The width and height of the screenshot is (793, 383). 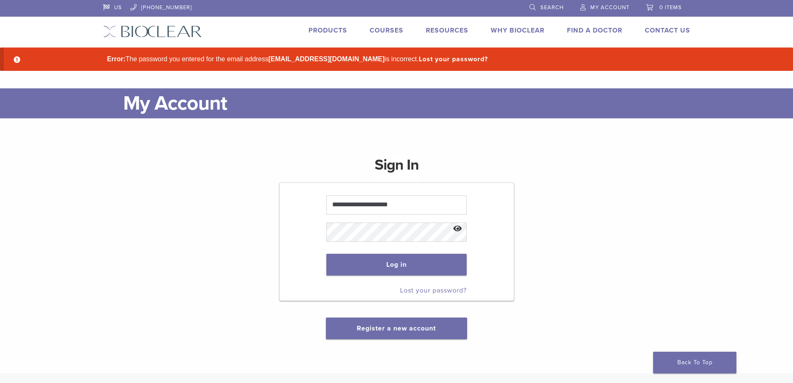 What do you see at coordinates (667, 30) in the screenshot?
I see `a: Contact Us` at bounding box center [667, 30].